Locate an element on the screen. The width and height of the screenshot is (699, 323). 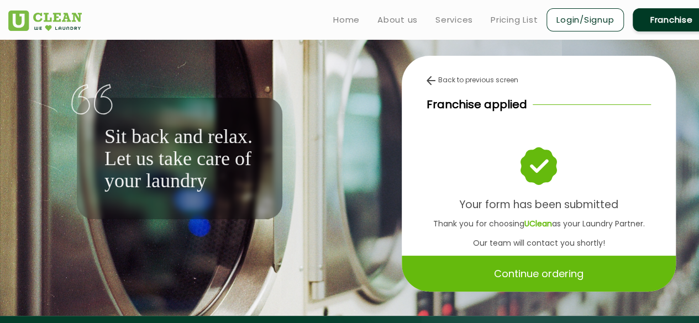
a: Home is located at coordinates (347, 20).